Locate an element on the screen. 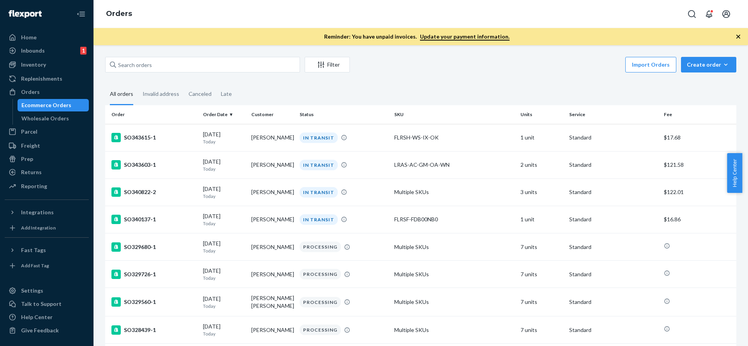 The image size is (748, 346). button: Open notifications is located at coordinates (709, 14).